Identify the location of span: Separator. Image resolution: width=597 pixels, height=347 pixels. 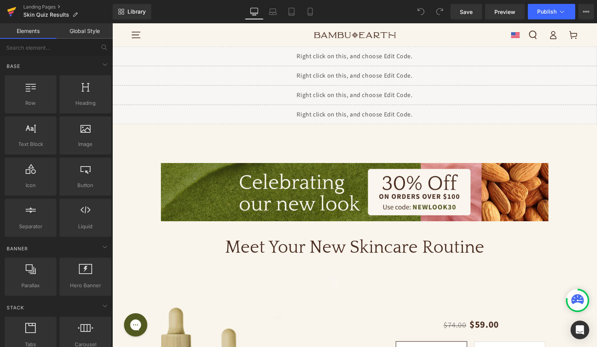
(30, 226).